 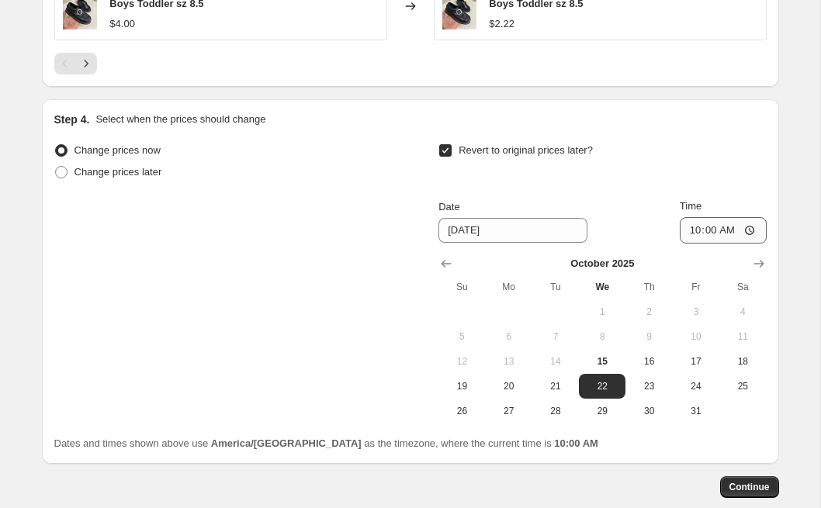 What do you see at coordinates (649, 337) in the screenshot?
I see `span: 9` at bounding box center [649, 337].